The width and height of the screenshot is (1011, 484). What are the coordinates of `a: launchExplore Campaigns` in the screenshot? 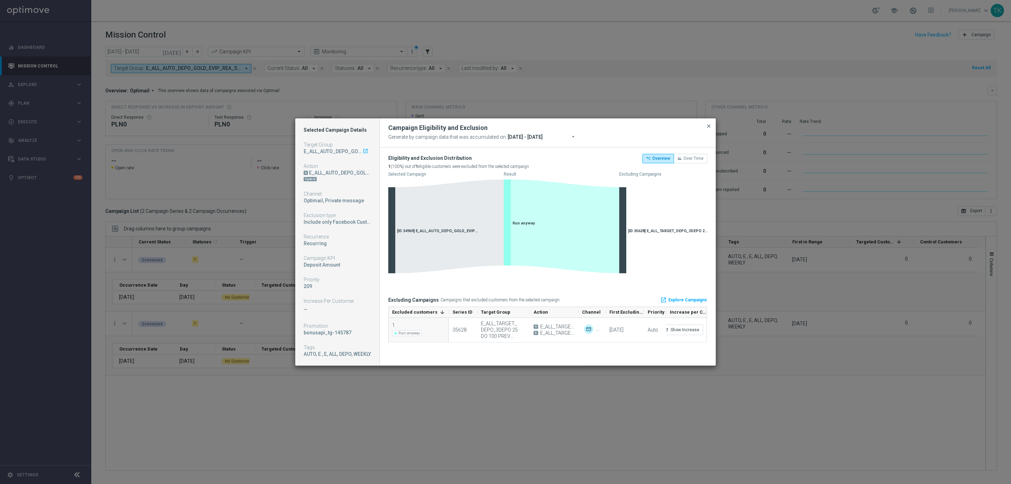 It's located at (683, 300).